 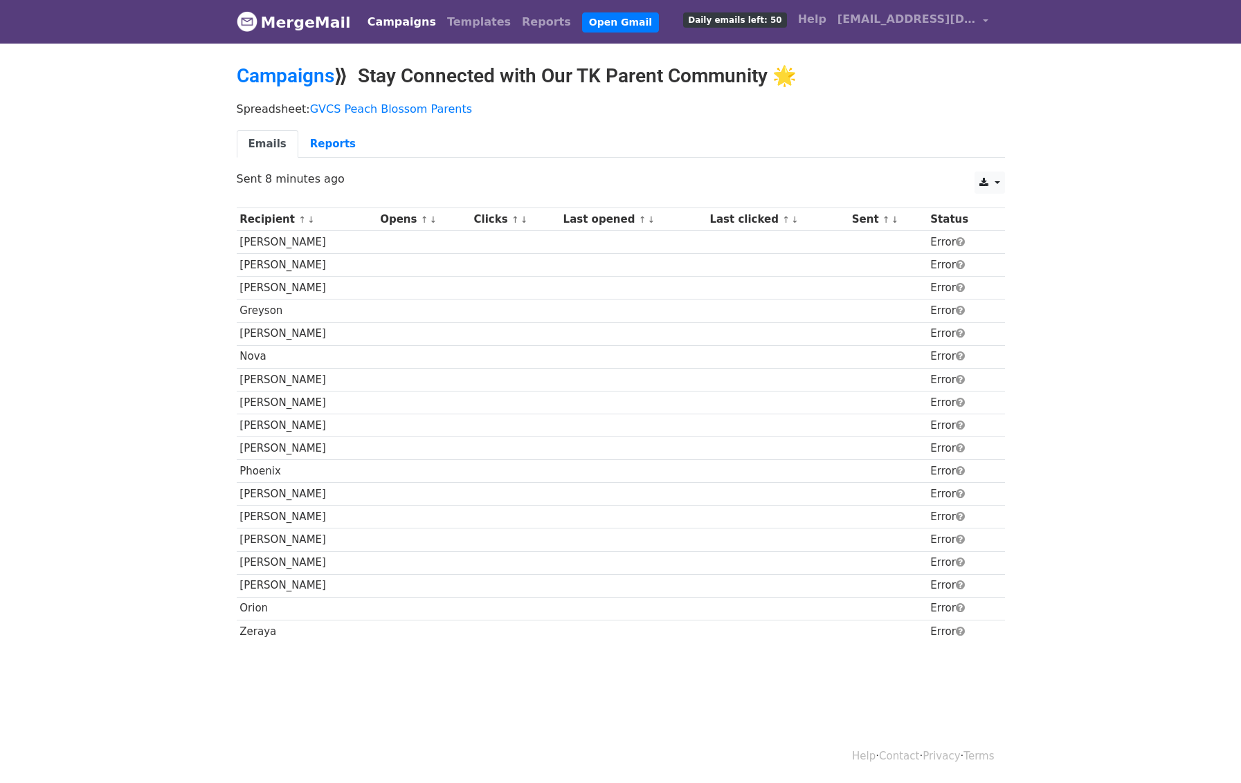 I want to click on span: Daily emails left: 50, so click(x=734, y=20).